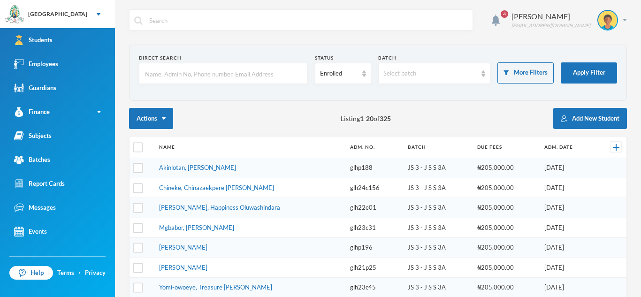 The height and width of the screenshot is (297, 641). What do you see at coordinates (374, 168) in the screenshot?
I see `td: glhp188` at bounding box center [374, 168].